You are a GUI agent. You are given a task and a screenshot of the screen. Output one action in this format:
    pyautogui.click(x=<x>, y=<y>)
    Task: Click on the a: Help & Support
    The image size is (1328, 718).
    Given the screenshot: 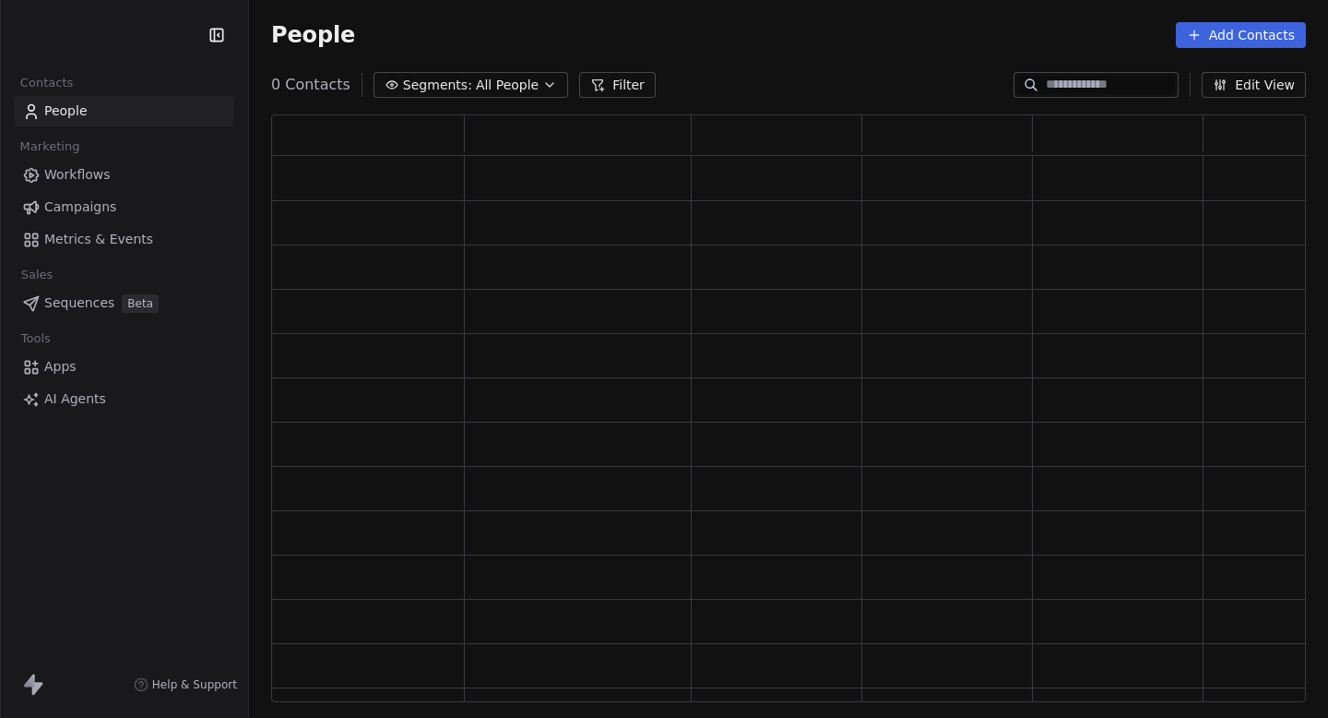 What is the action you would take?
    pyautogui.click(x=185, y=684)
    